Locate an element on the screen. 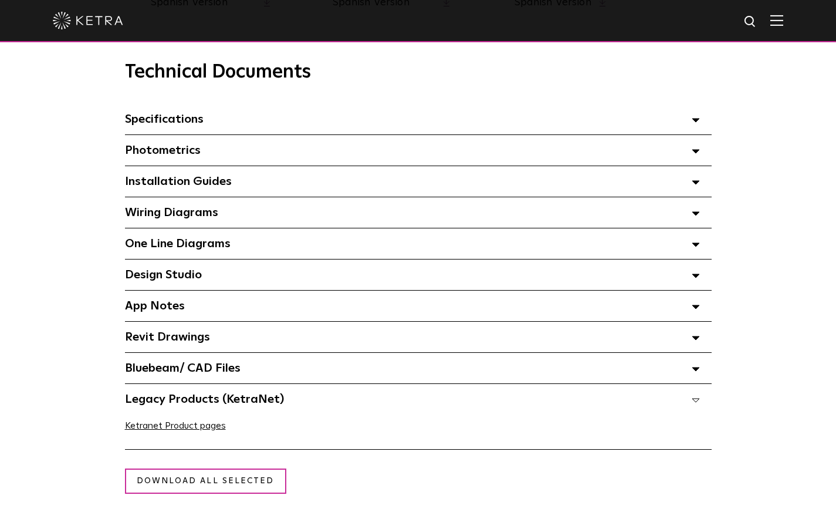  span: Specifications is located at coordinates (164, 119).